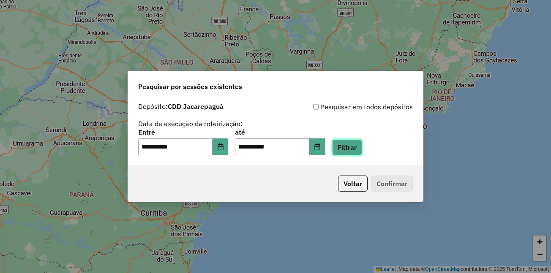 The image size is (551, 273). I want to click on button: Filtrar, so click(347, 147).